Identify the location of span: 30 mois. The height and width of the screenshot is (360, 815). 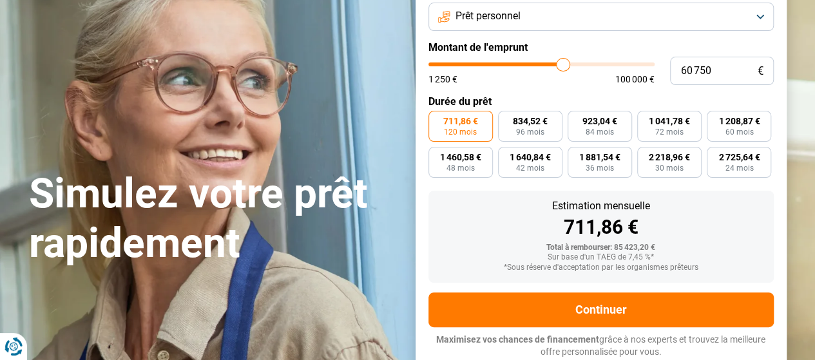
(669, 168).